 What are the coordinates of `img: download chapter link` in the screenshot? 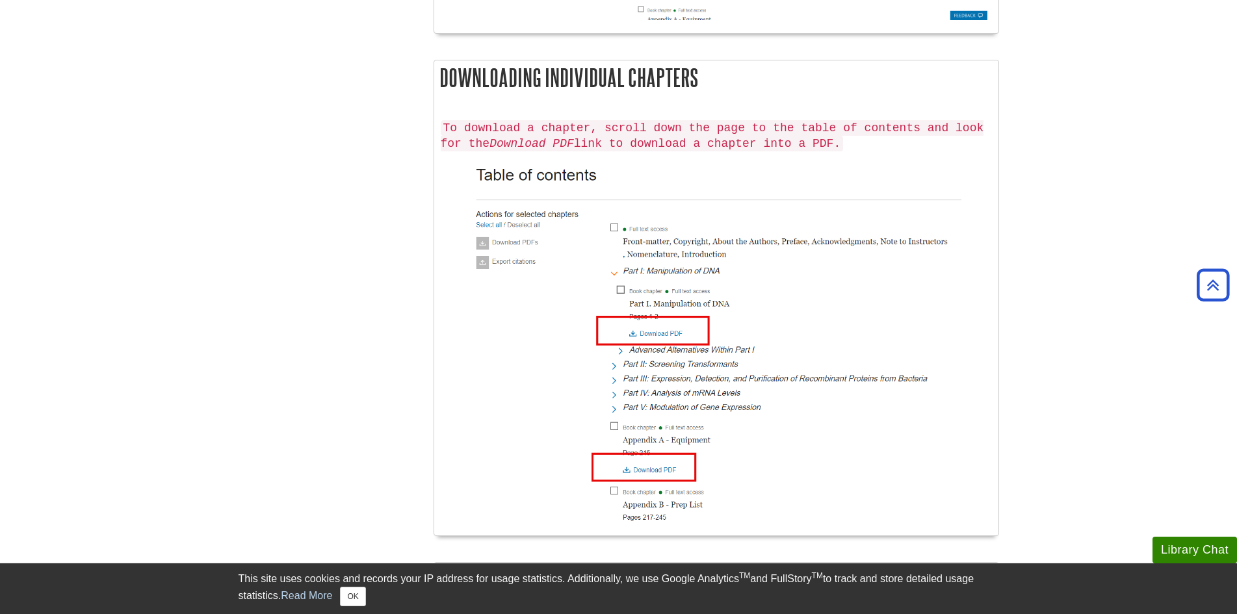 It's located at (716, 340).